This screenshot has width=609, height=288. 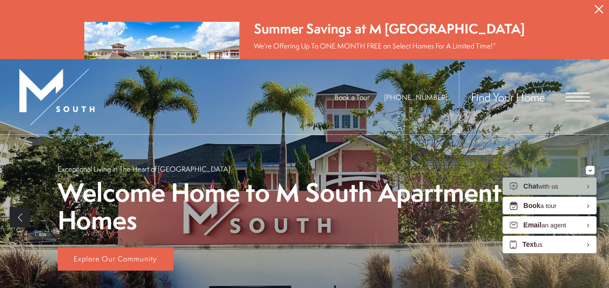 I want to click on p: We're Offering Up To ONE MONTH FREE on Select Homes For A Limited Time!* Call Our Friendly Leasin..., so click(x=389, y=56).